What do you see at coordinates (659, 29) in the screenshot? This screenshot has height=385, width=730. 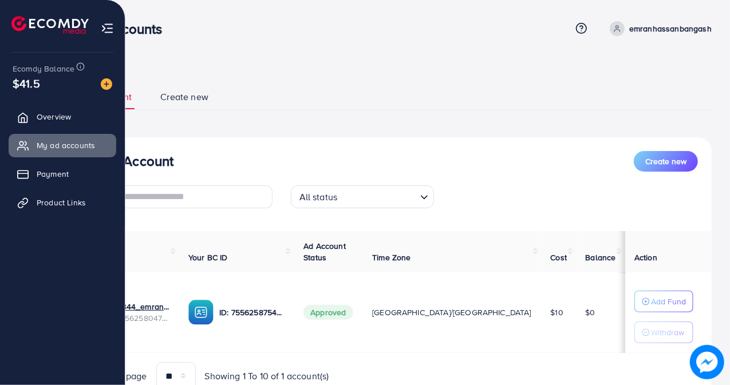 I see `a: emranhassanbangash` at bounding box center [659, 29].